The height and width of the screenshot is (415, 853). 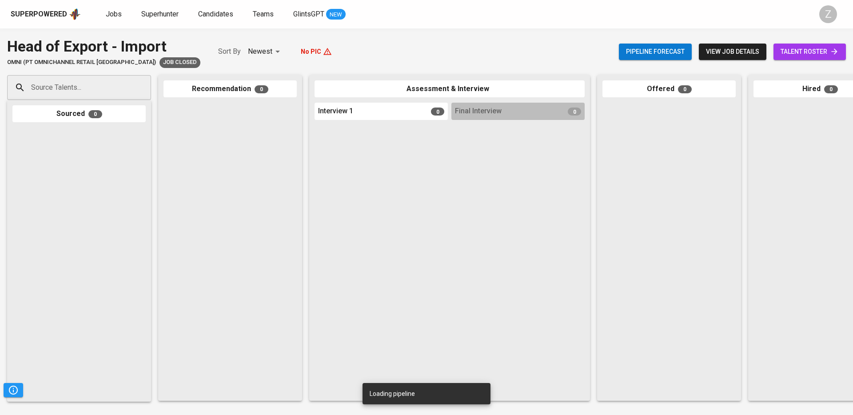 What do you see at coordinates (114, 14) in the screenshot?
I see `span: Jobs` at bounding box center [114, 14].